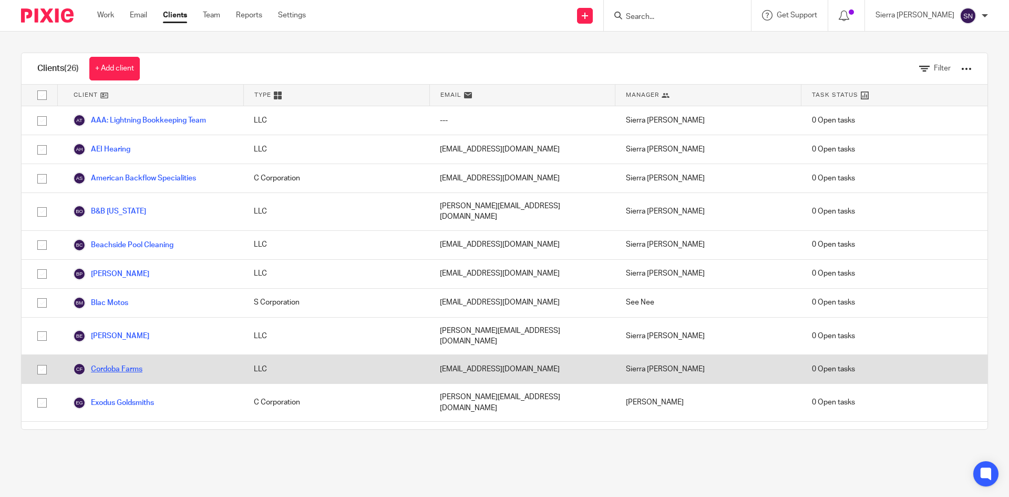 This screenshot has width=1009, height=497. I want to click on span: Manager, so click(642, 95).